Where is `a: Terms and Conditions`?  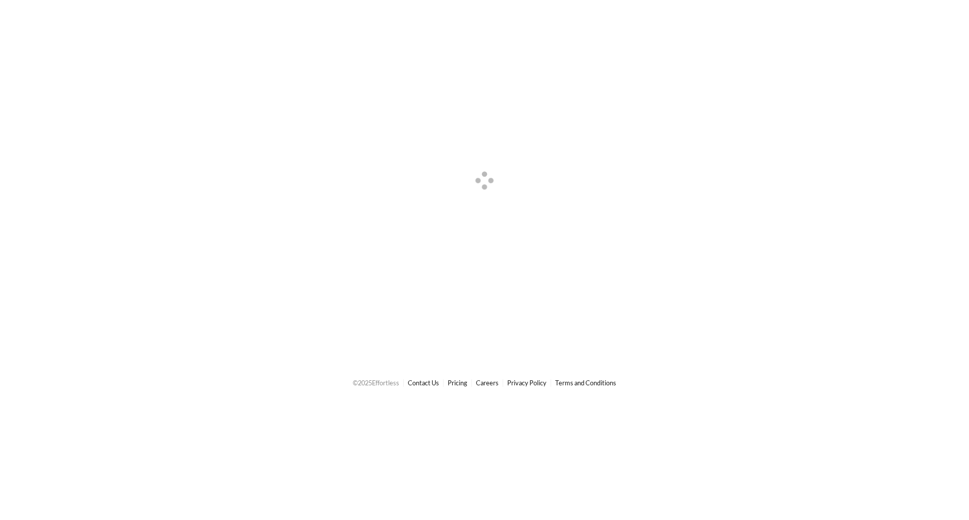 a: Terms and Conditions is located at coordinates (585, 383).